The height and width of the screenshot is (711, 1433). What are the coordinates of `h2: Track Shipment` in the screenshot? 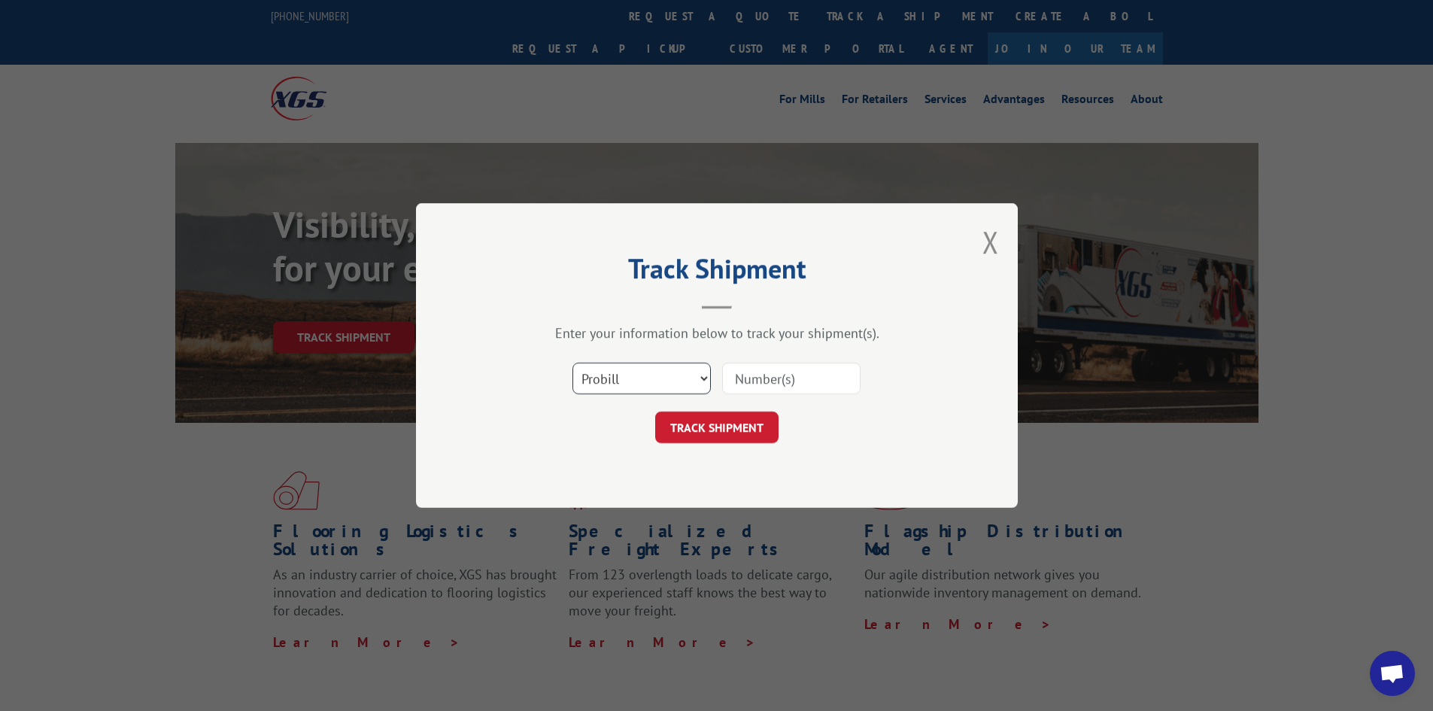 It's located at (717, 272).